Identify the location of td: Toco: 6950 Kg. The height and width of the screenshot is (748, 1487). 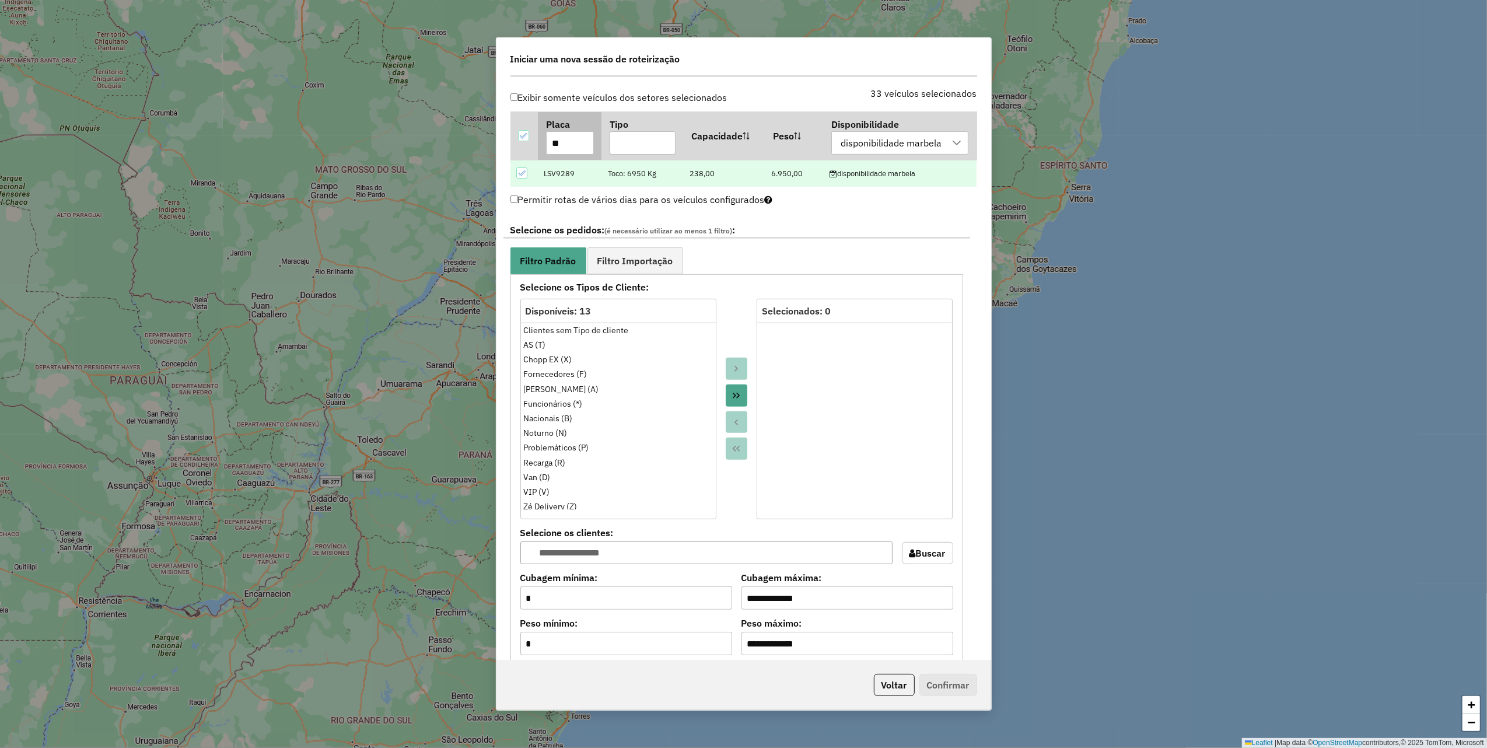
(642, 173).